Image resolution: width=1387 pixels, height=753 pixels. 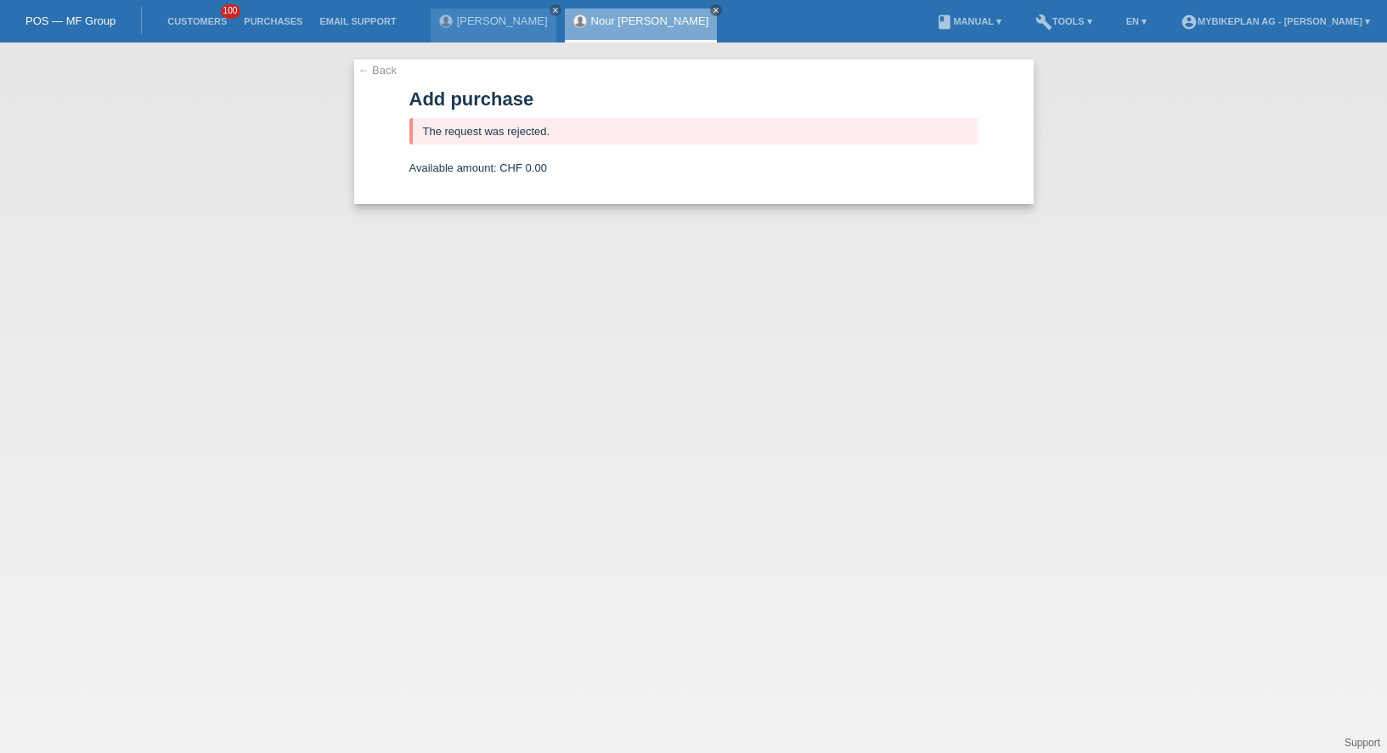 What do you see at coordinates (1044, 22) in the screenshot?
I see `i: build` at bounding box center [1044, 22].